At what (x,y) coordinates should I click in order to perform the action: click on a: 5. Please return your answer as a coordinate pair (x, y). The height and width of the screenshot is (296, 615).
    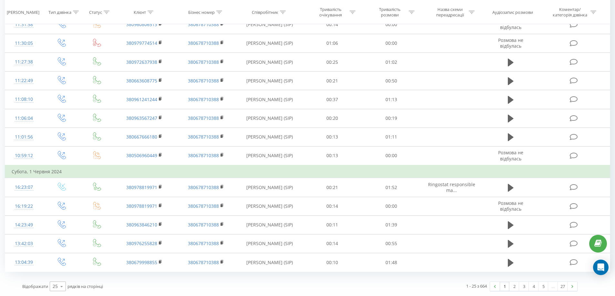
    Looking at the image, I should click on (543, 287).